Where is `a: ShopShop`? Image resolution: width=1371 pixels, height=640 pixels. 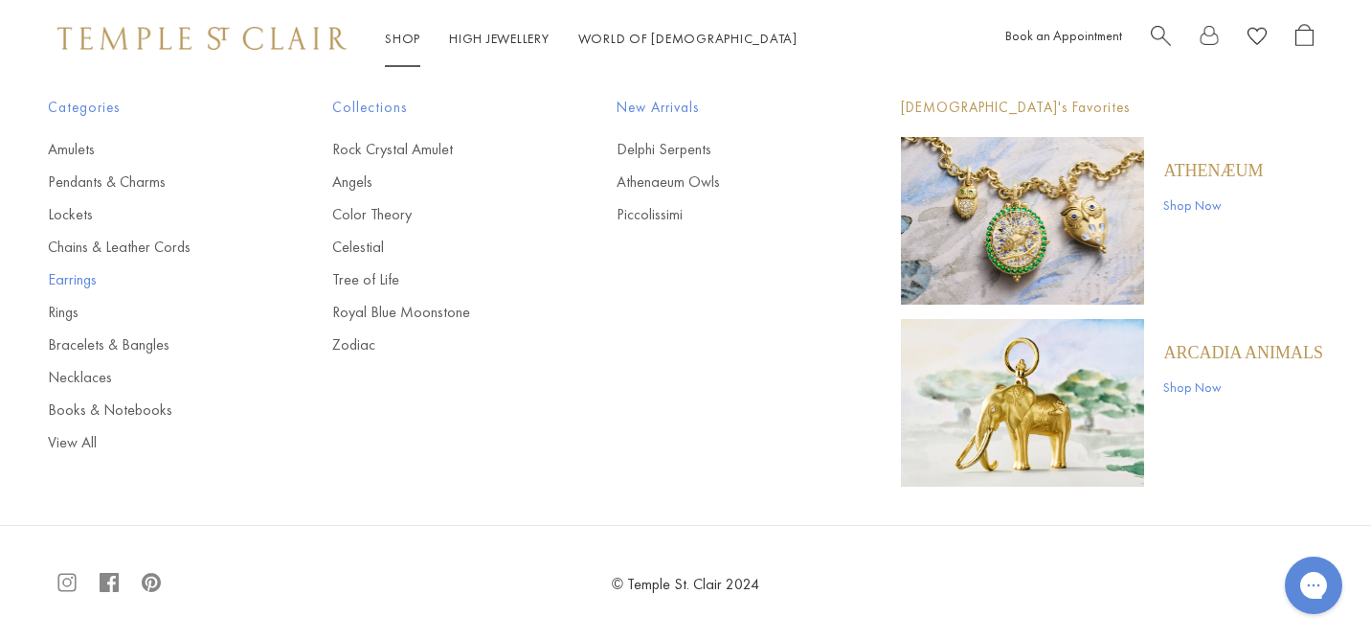
a: ShopShop is located at coordinates (402, 38).